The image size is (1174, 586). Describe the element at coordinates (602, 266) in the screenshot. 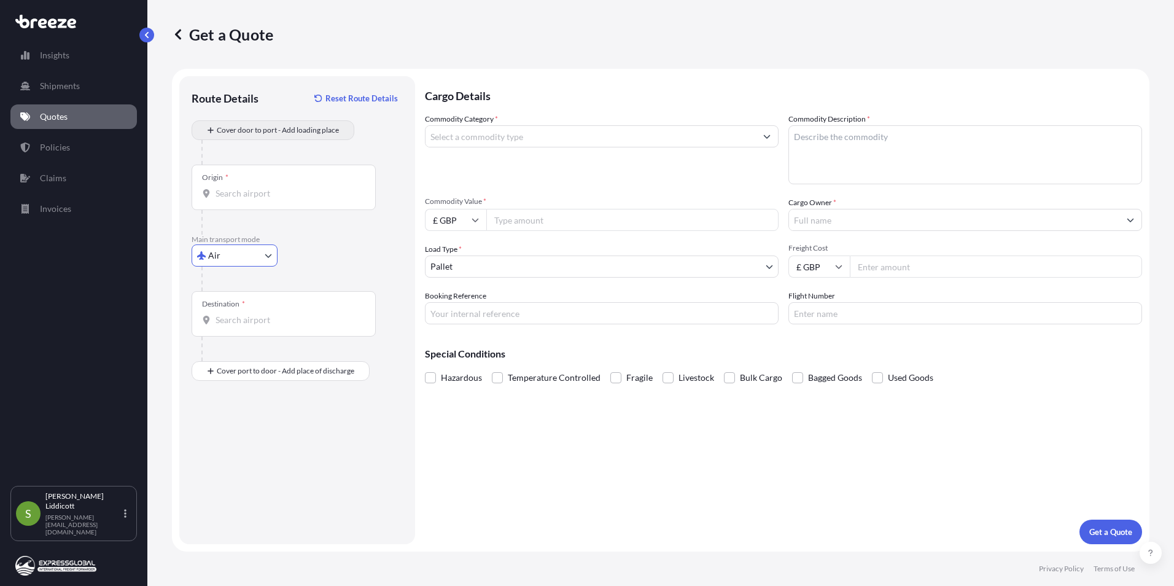

I see `button: Pallet` at that location.